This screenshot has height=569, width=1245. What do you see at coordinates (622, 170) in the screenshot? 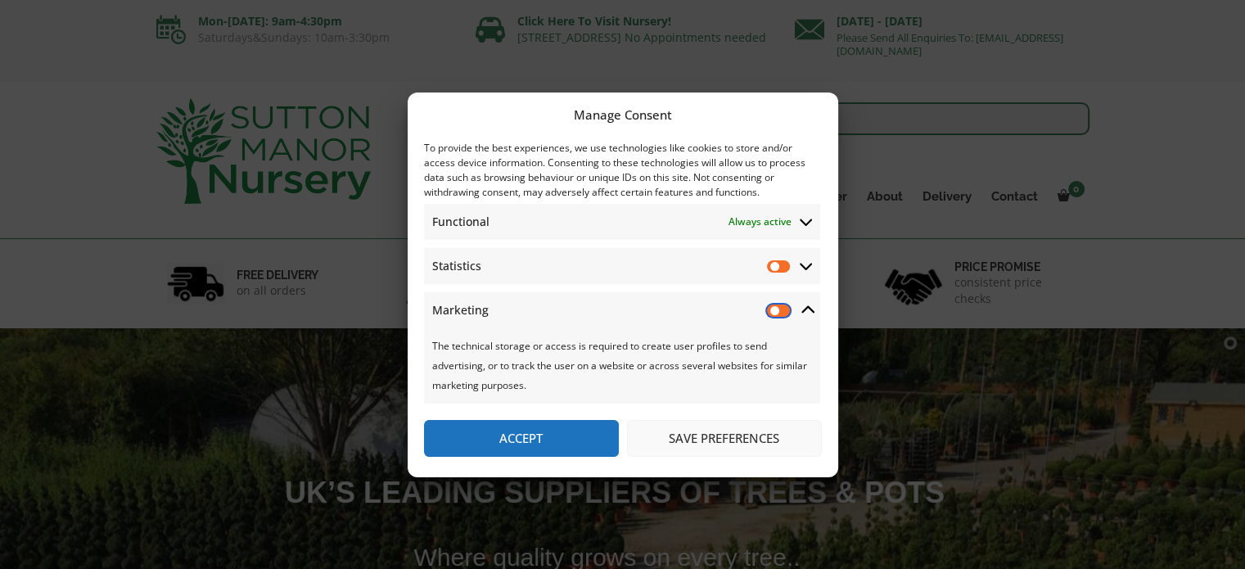
I see `div: To provide the best experiences, we use technologies like cookies to store and/or access device i...` at bounding box center [622, 170].